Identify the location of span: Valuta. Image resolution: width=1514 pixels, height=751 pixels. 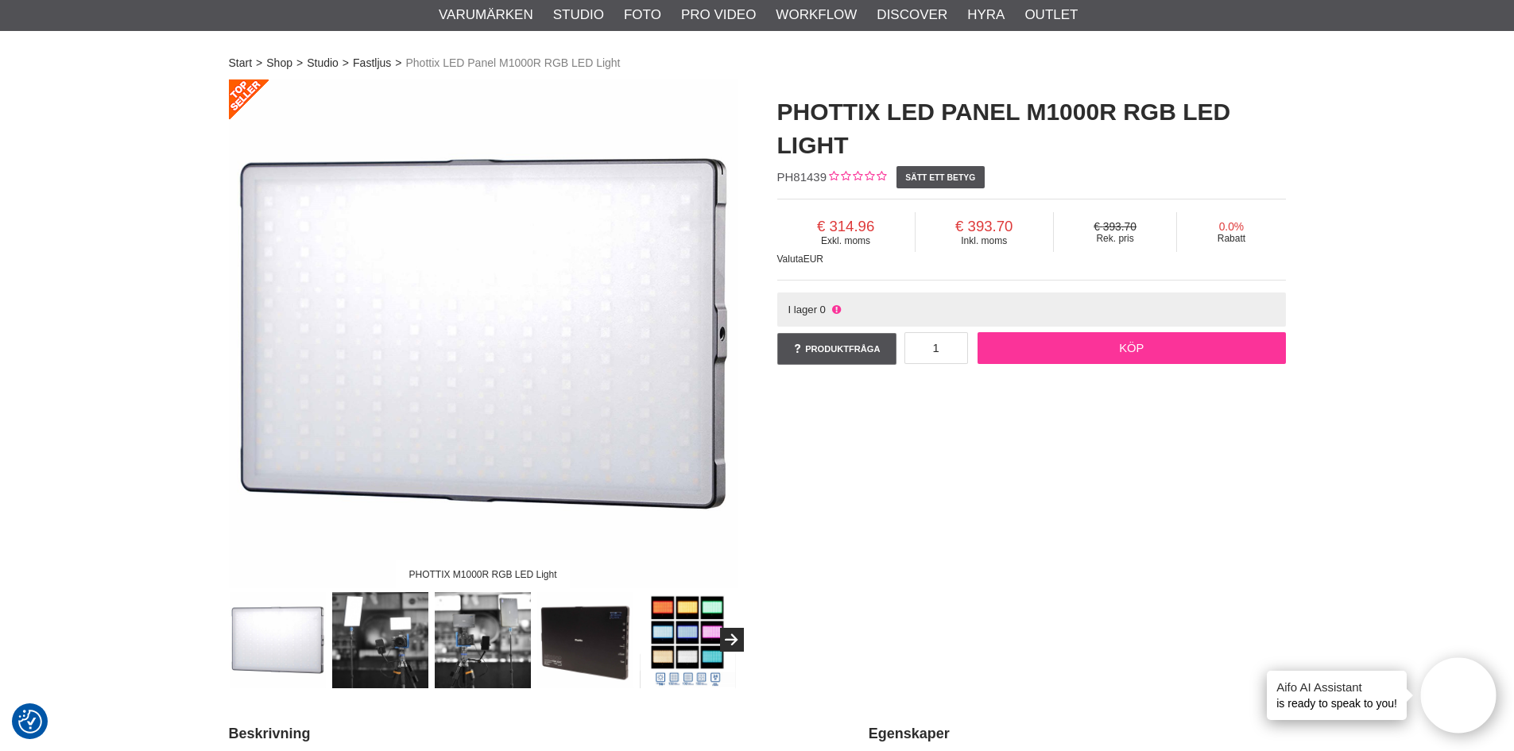
(790, 259).